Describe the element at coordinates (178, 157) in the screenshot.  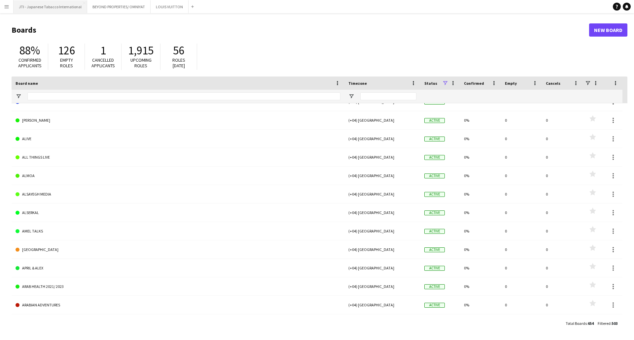
I see `a: ALL THINGS LIVE` at that location.